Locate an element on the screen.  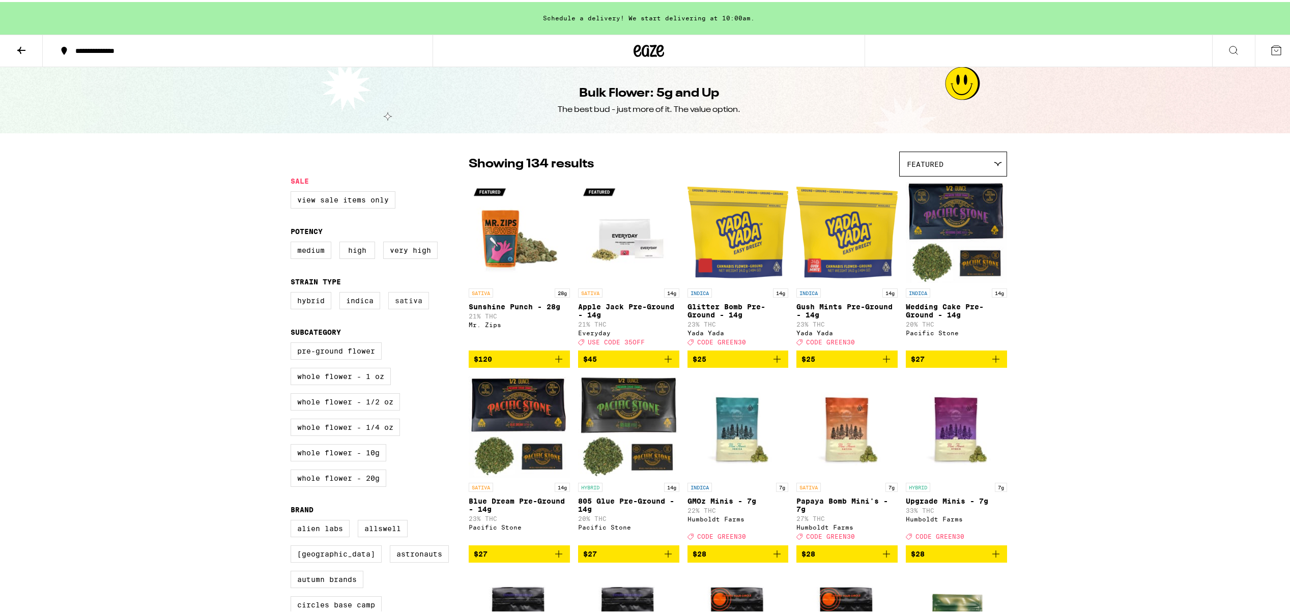
label: Indica is located at coordinates (360, 299).